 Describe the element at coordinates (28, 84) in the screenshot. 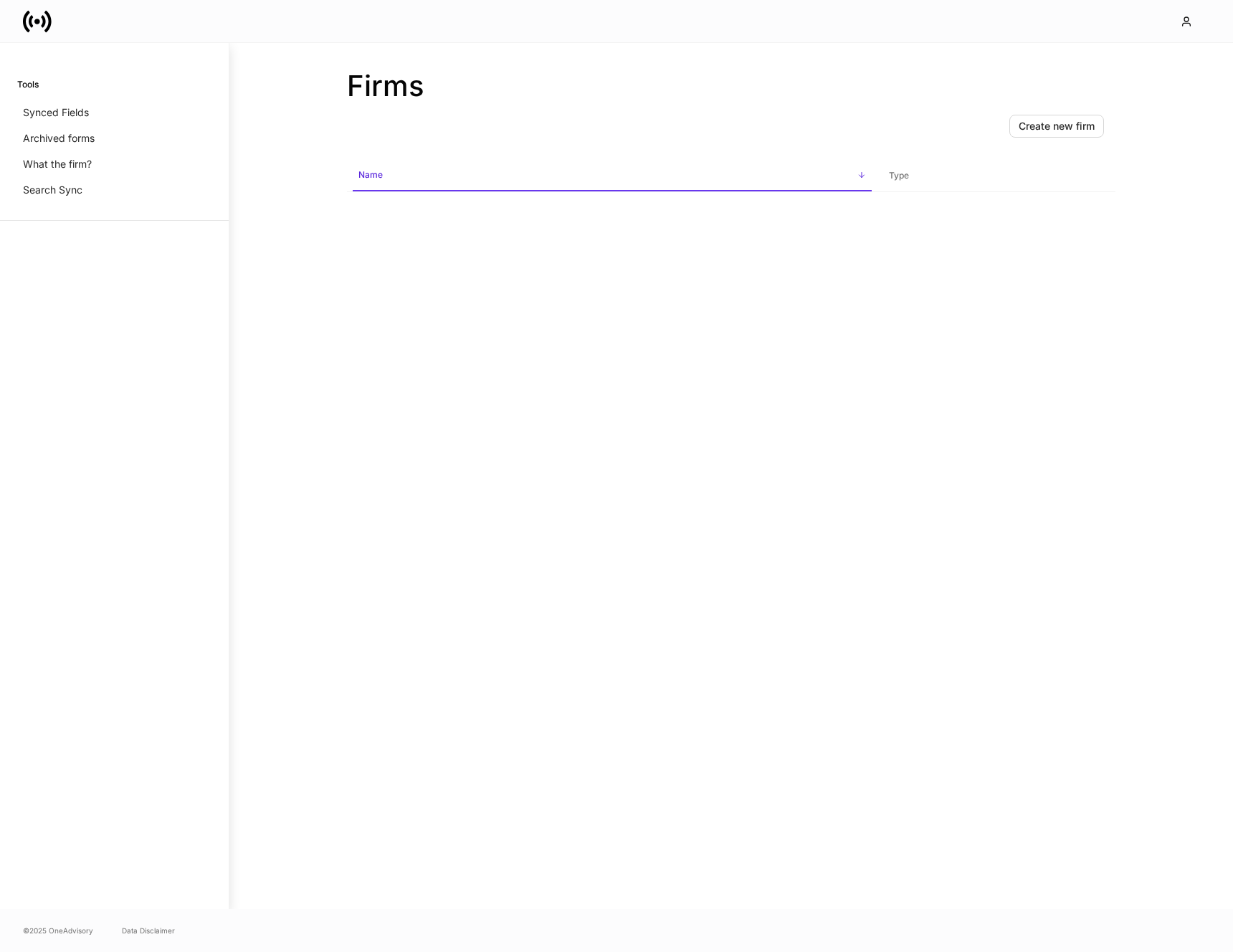

I see `h6: Tools` at that location.